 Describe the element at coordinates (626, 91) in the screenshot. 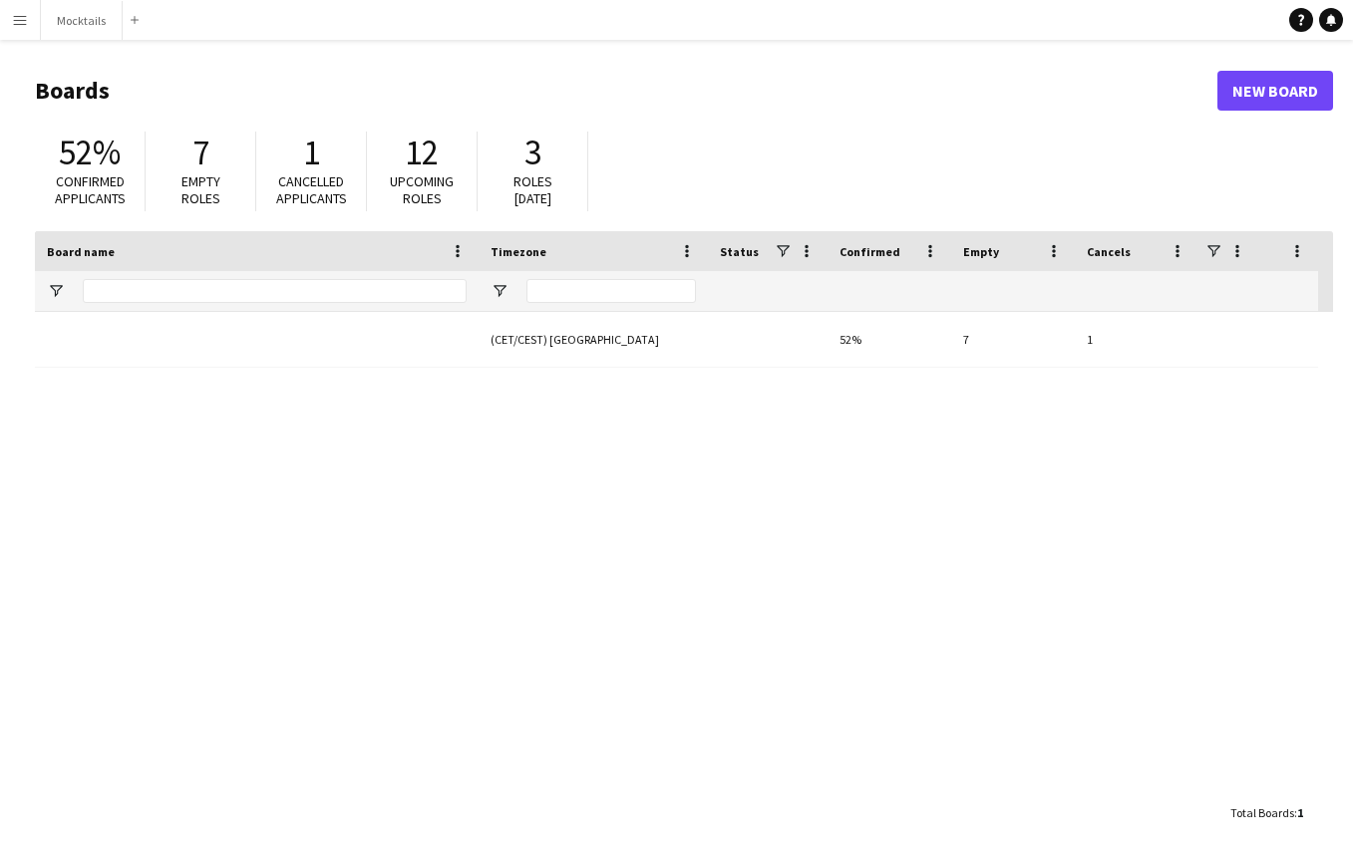

I see `h1: Boards` at that location.